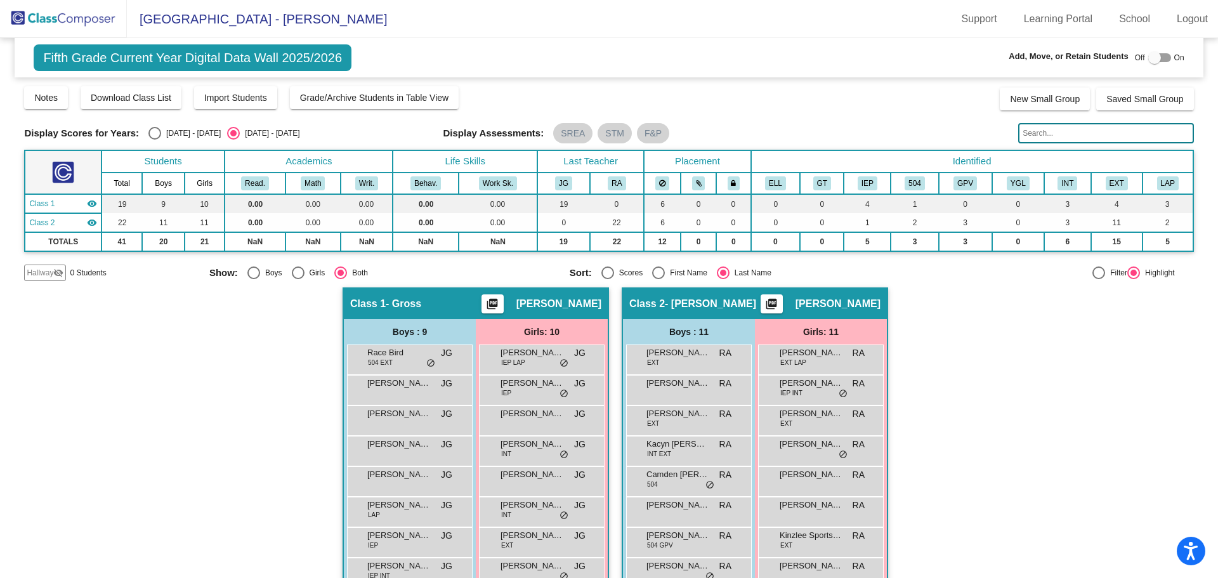  Describe the element at coordinates (374, 514) in the screenshot. I see `span: LAP` at that location.